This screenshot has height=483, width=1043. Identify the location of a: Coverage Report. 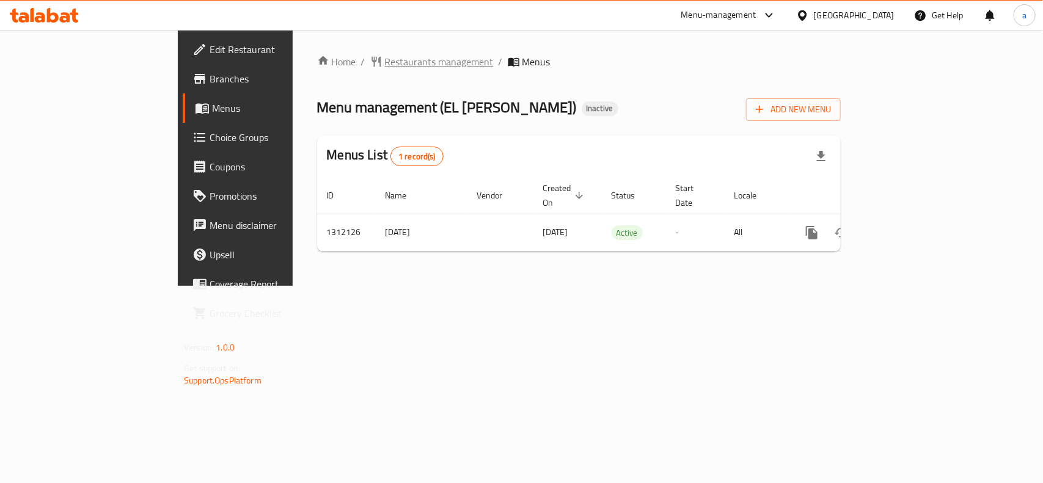
(267, 284).